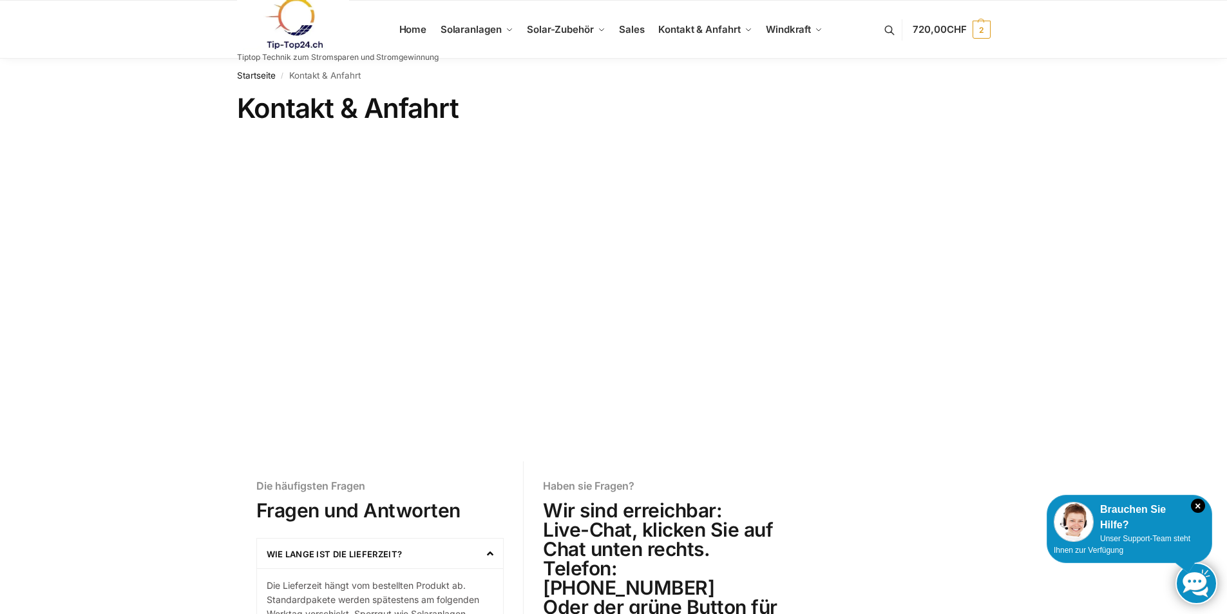 This screenshot has height=614, width=1227. Describe the element at coordinates (794, 30) in the screenshot. I see `a: Windkraft` at that location.